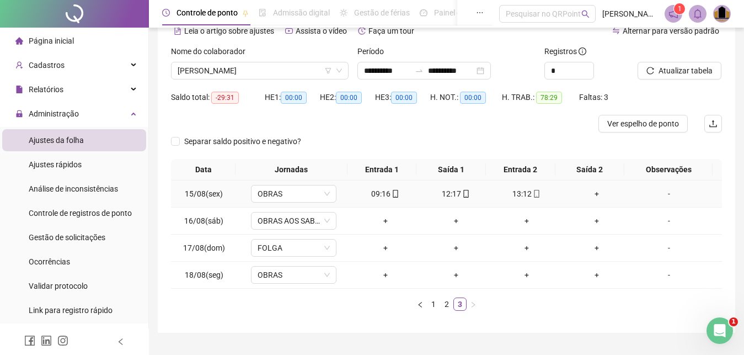 The width and height of the screenshot is (744, 355). I want to click on th: Saída 1, so click(451, 169).